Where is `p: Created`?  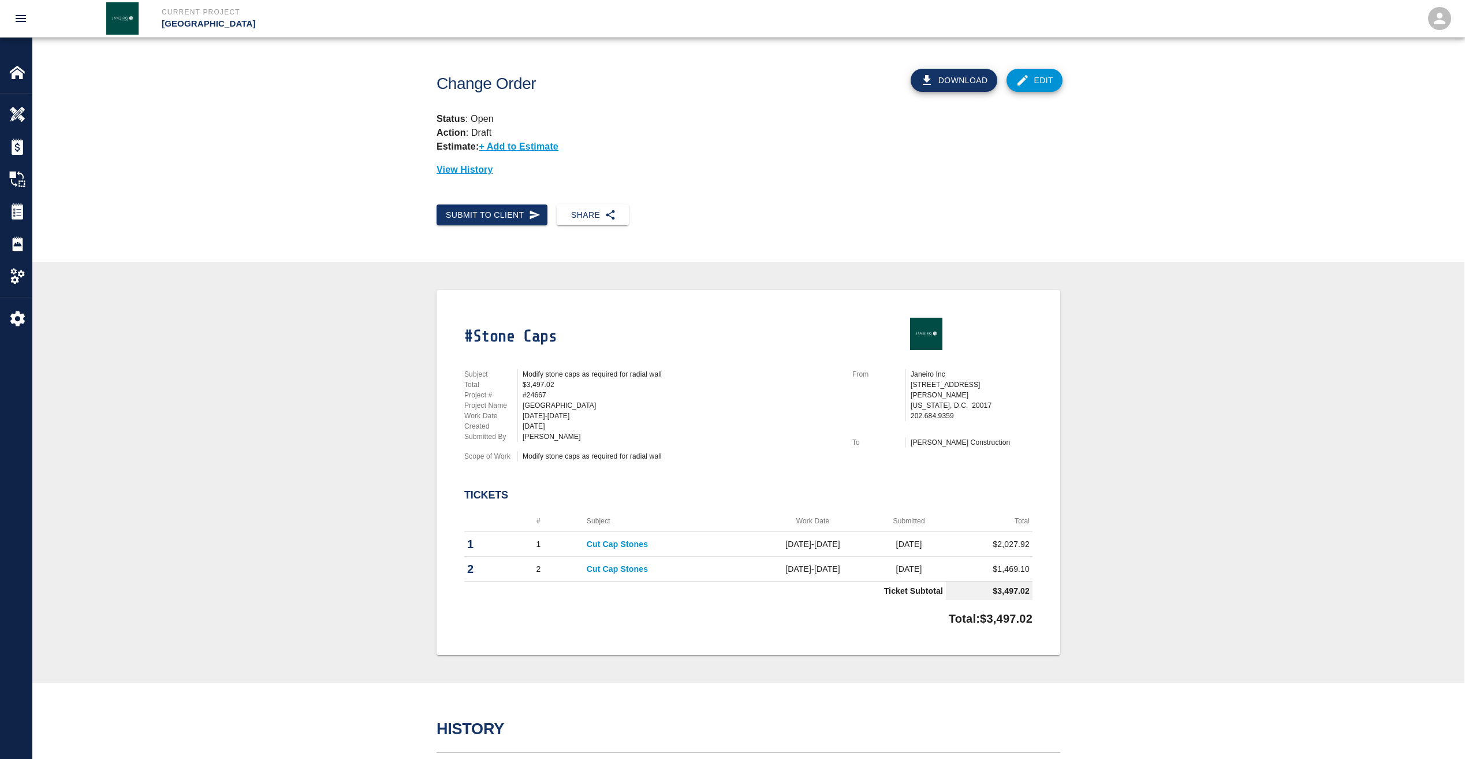
p: Created is located at coordinates (491, 426).